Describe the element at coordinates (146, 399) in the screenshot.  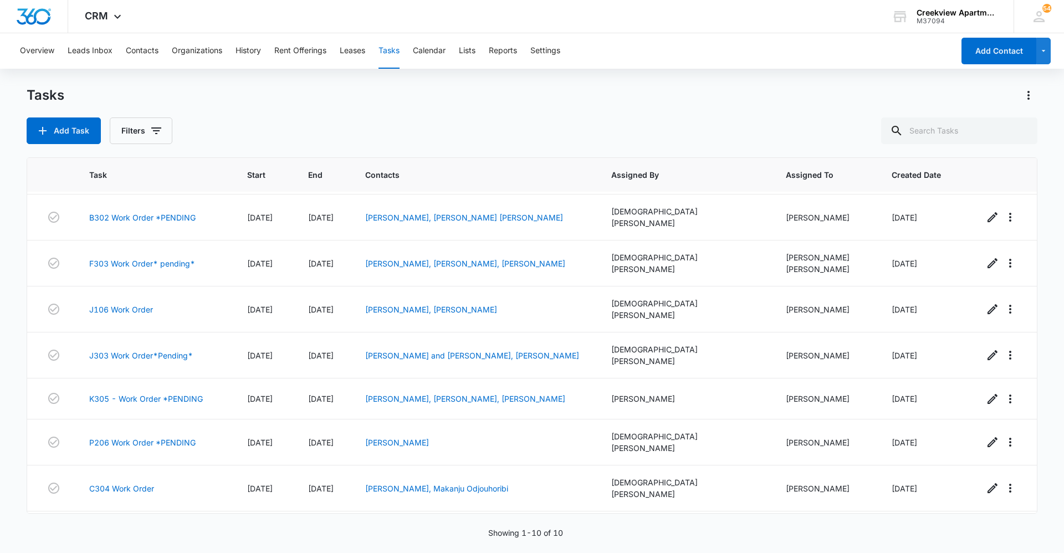
I see `a: K305 - Work Order *PENDING` at that location.